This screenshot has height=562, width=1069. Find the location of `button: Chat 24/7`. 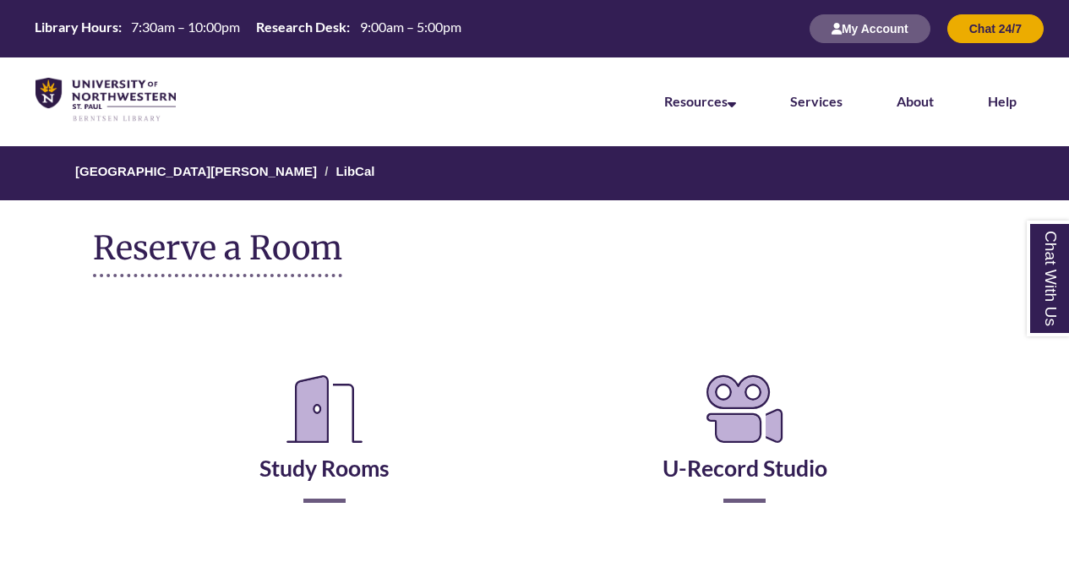

button: Chat 24/7 is located at coordinates (995, 29).